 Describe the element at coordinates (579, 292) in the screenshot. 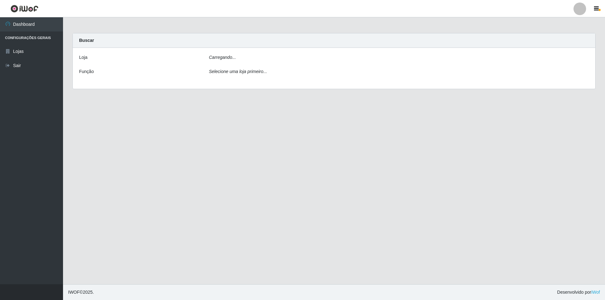

I see `span: Desenvolvido por` at that location.